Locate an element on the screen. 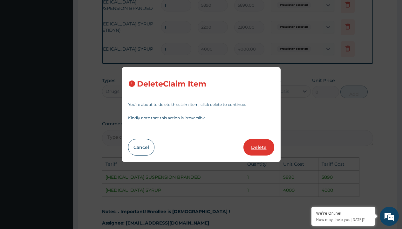  p: Kindly note that this action is irreversible is located at coordinates (201, 118).